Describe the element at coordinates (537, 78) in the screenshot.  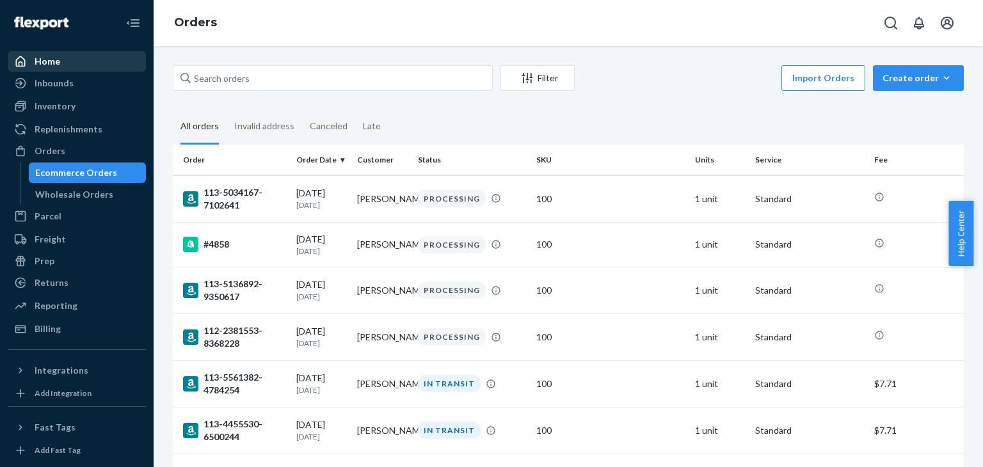
I see `button: Filter` at that location.